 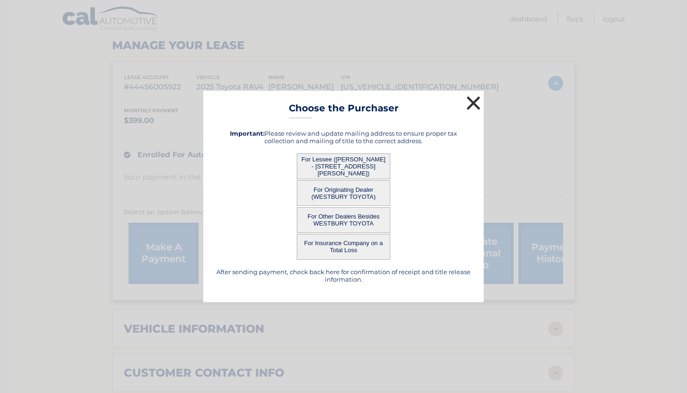 I want to click on strong: Important:, so click(x=247, y=133).